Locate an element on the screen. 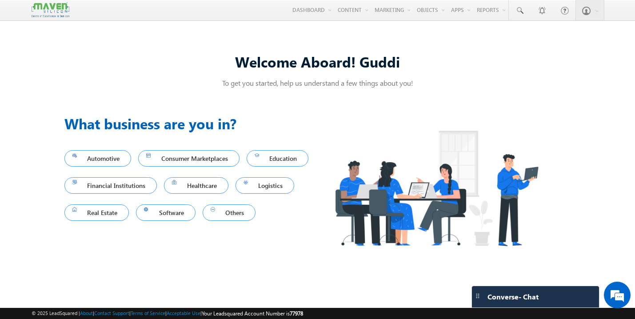 This screenshot has height=319, width=635. p: To get you started, help us understand a few things about you! is located at coordinates (318, 83).